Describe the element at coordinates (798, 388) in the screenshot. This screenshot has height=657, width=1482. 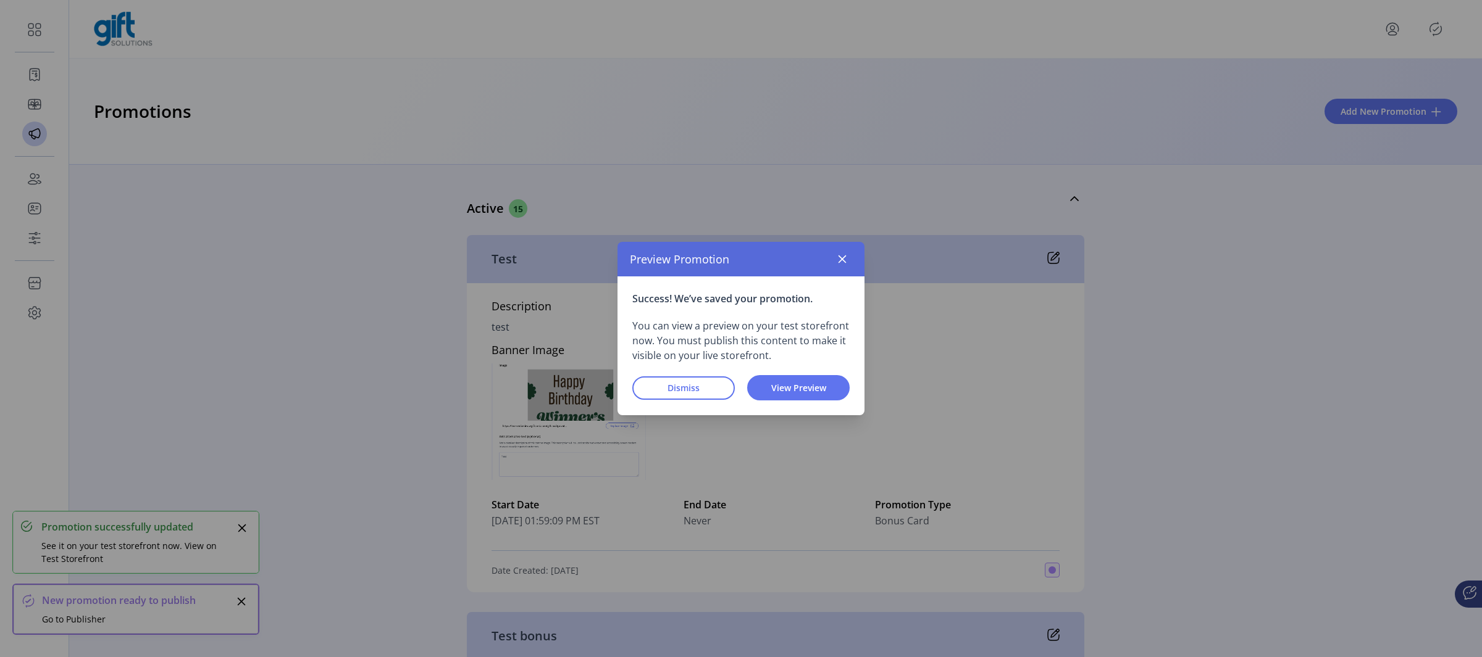
I see `span: View Preview` at that location.